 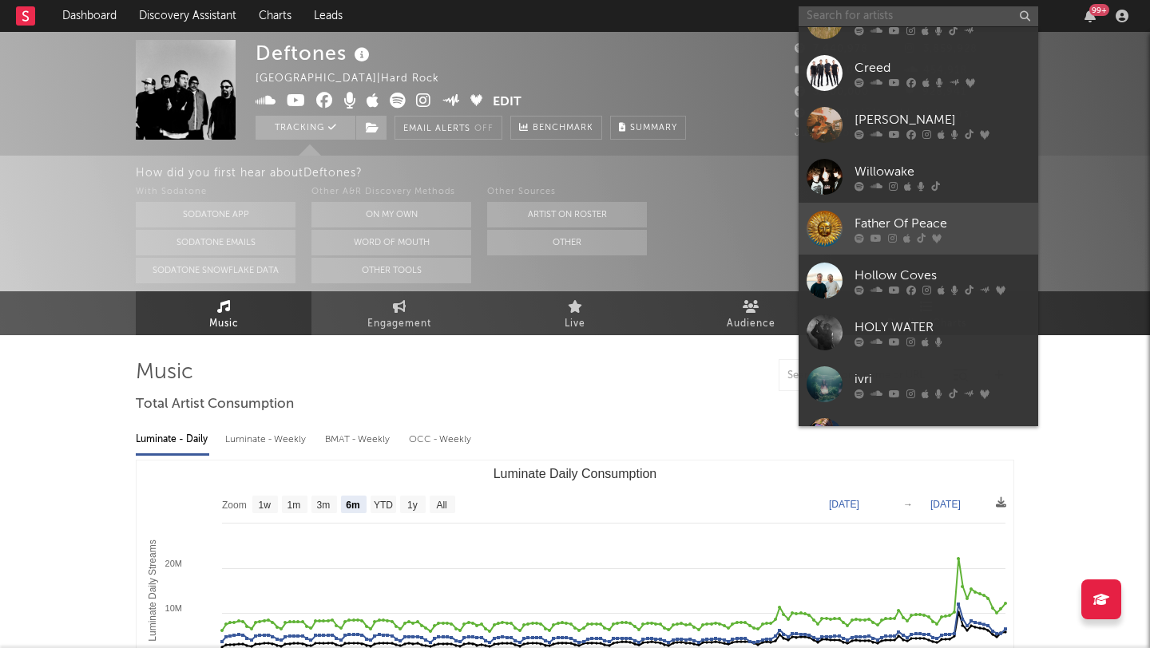 What do you see at coordinates (315, 53) in the screenshot?
I see `div: Deftones` at bounding box center [315, 53].